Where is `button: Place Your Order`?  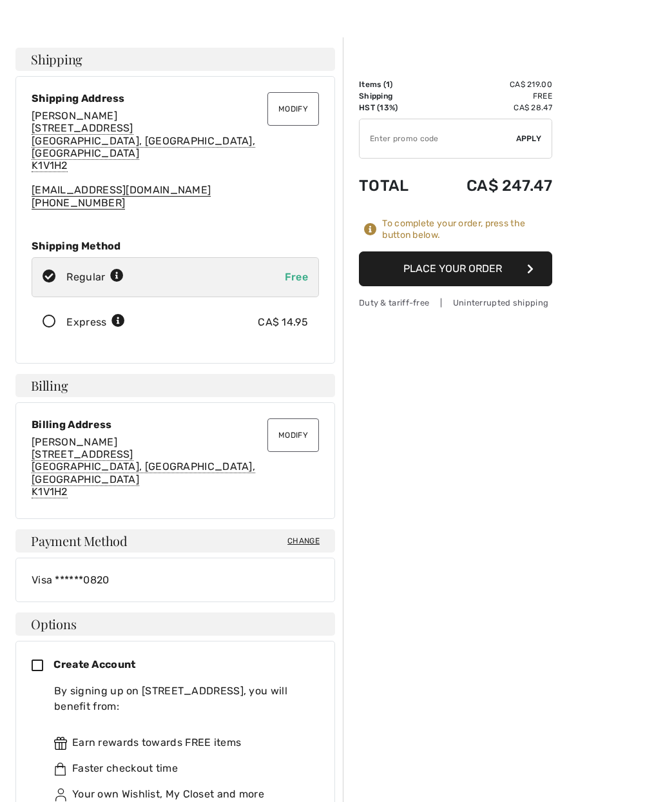
button: Place Your Order is located at coordinates (456, 269).